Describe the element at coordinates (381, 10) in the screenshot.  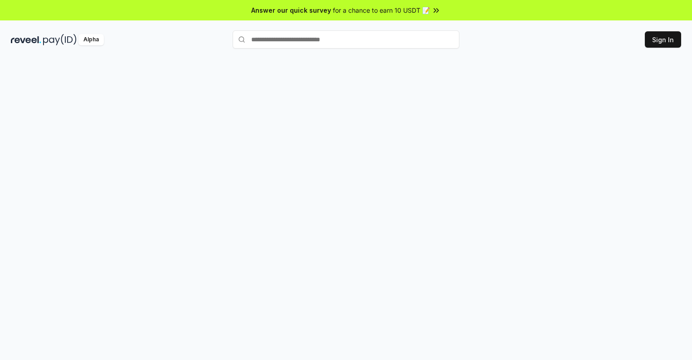
I see `span: for a chance to earn 10 USDT 📝` at that location.